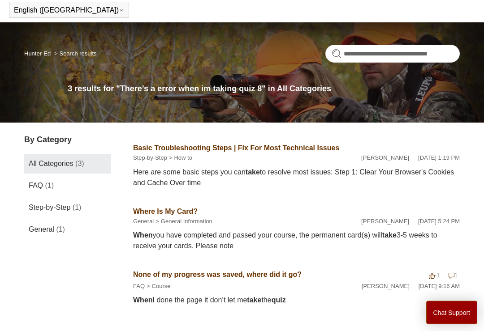 The height and width of the screenshot is (331, 484). I want to click on a: General (1), so click(68, 230).